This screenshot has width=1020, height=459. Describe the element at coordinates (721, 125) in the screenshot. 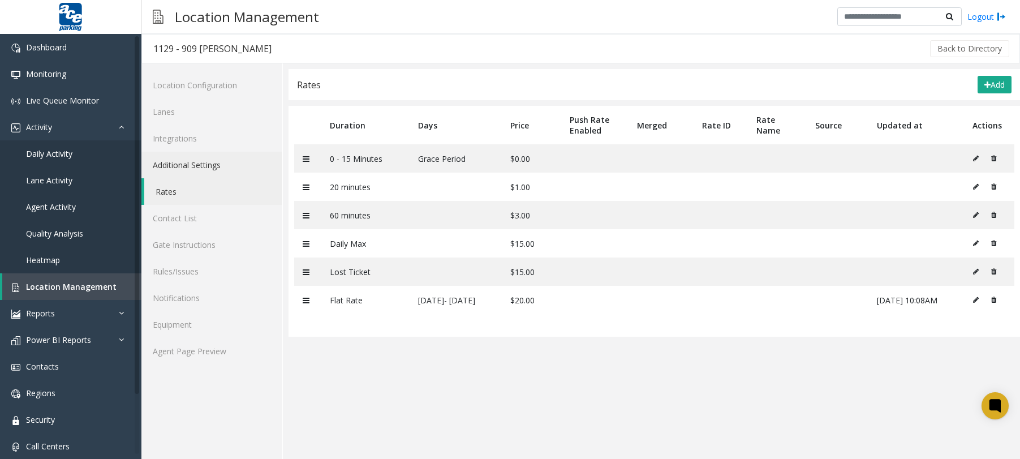

I see `th: Rate ID` at that location.